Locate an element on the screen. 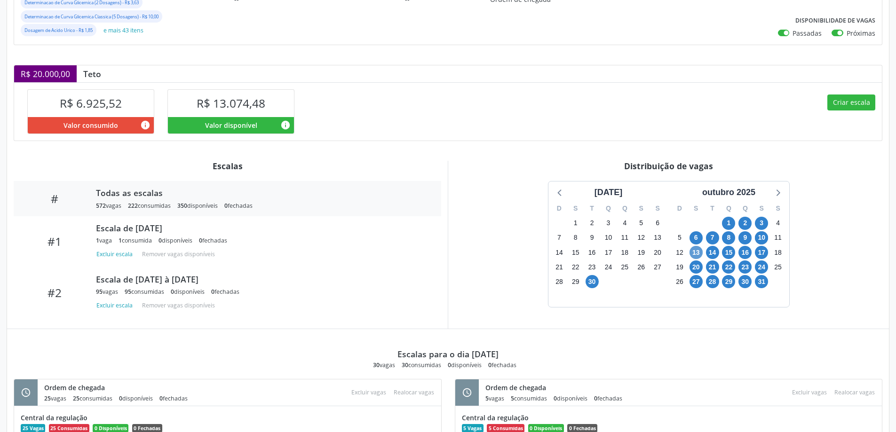 Image resolution: width=896 pixels, height=432 pixels. span: domingo, 28 de setembro de 2025 is located at coordinates (559, 282).